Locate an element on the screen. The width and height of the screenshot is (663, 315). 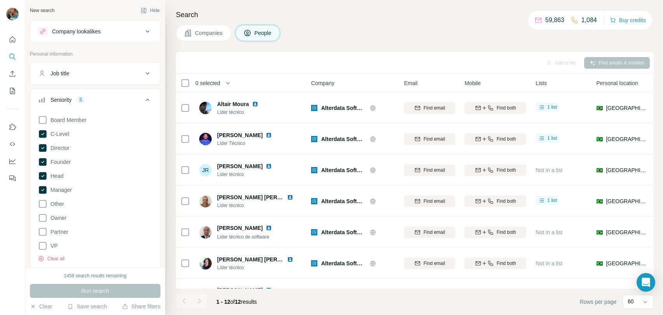
span: Companies is located at coordinates (209, 33).